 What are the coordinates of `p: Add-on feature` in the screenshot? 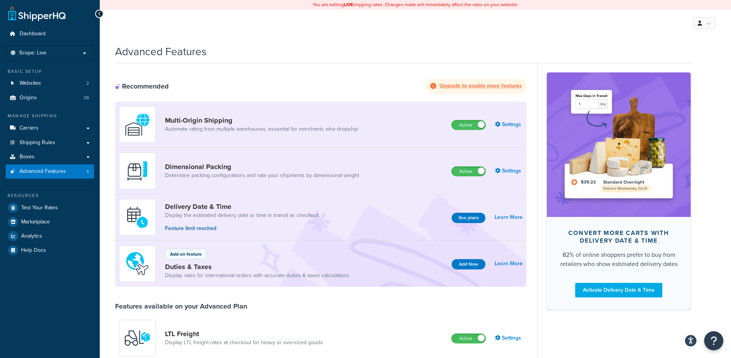 It's located at (186, 254).